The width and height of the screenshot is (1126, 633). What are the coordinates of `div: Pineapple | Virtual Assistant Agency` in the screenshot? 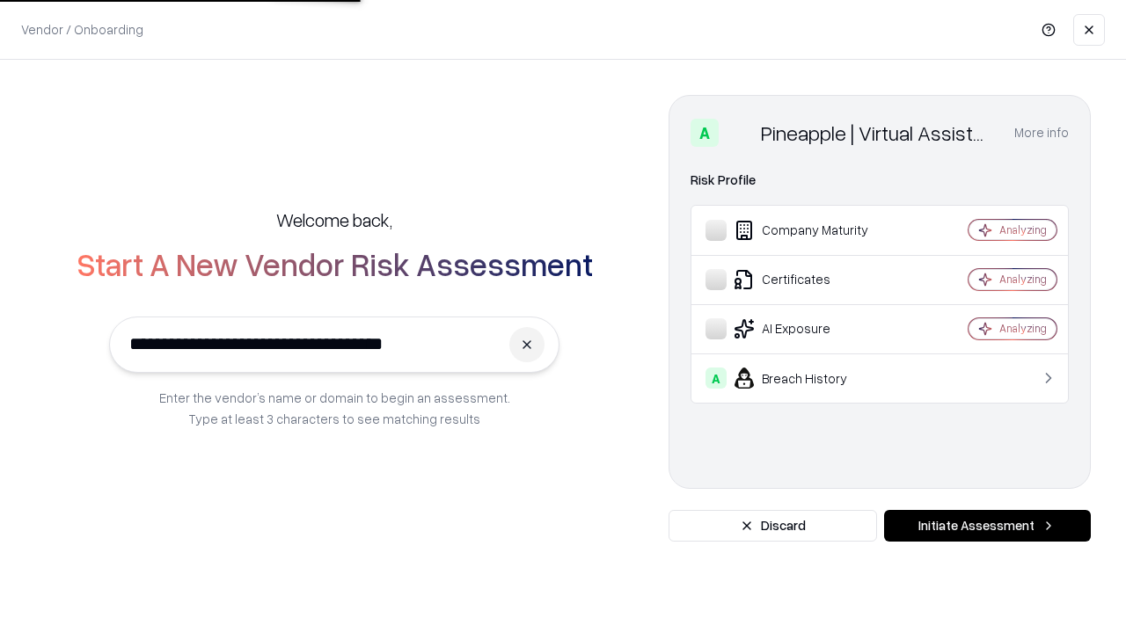 It's located at (877, 133).